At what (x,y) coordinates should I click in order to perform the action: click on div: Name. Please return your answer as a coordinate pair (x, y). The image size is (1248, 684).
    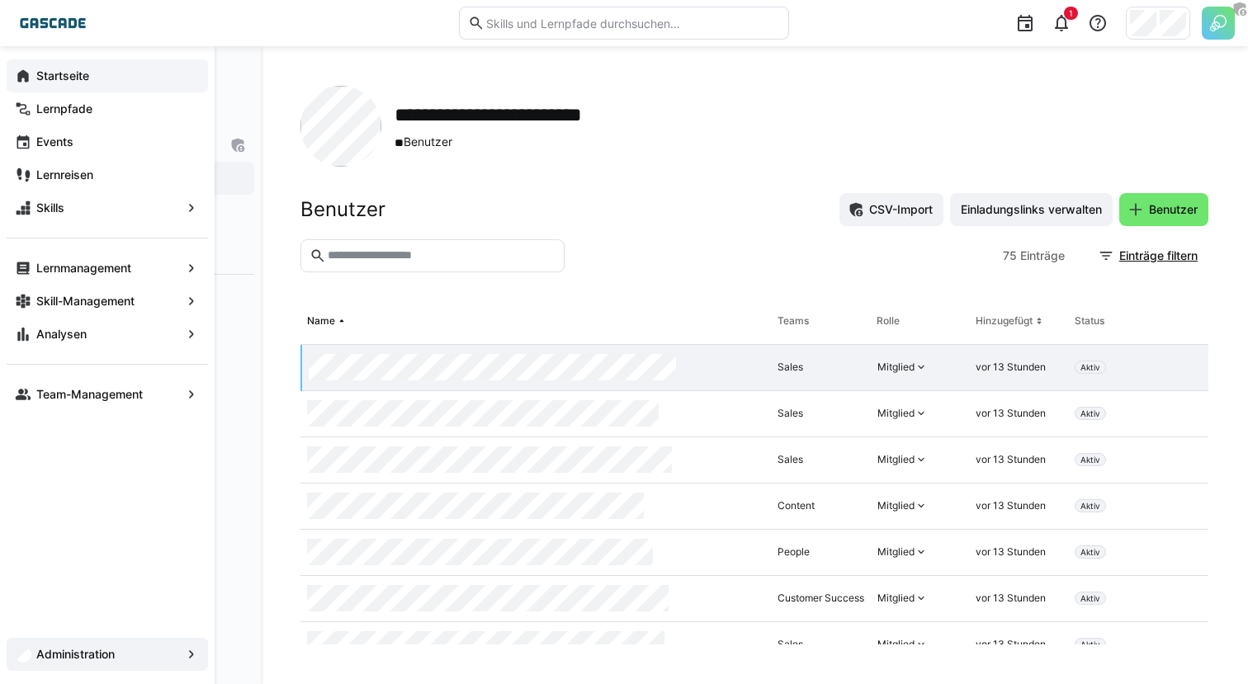
    Looking at the image, I should click on (321, 321).